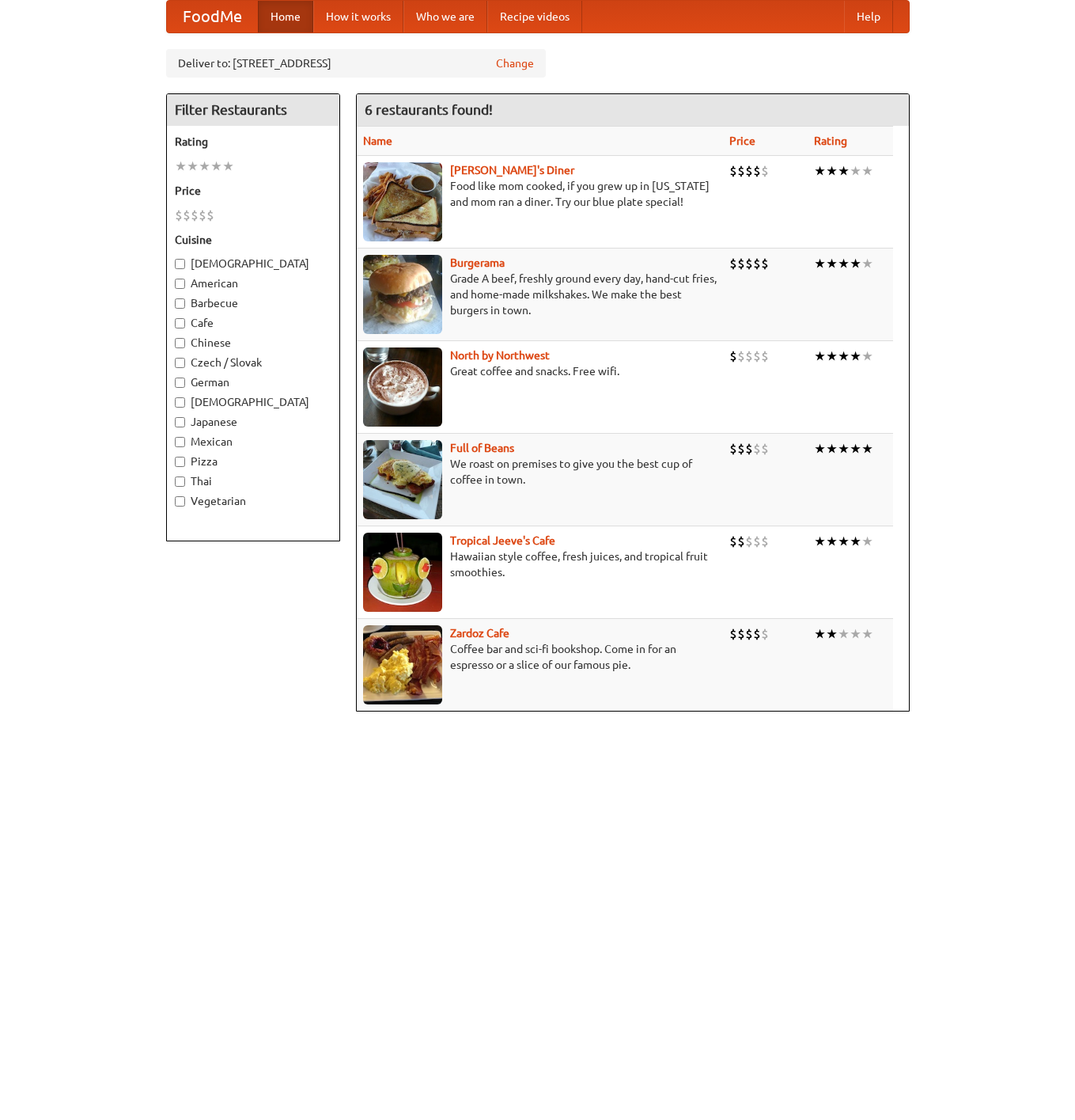 The height and width of the screenshot is (1120, 1075). I want to click on p: Grade A beef, freshly ground every day, hand-cut fries, and home-made milkshakes. We make the bes..., so click(540, 295).